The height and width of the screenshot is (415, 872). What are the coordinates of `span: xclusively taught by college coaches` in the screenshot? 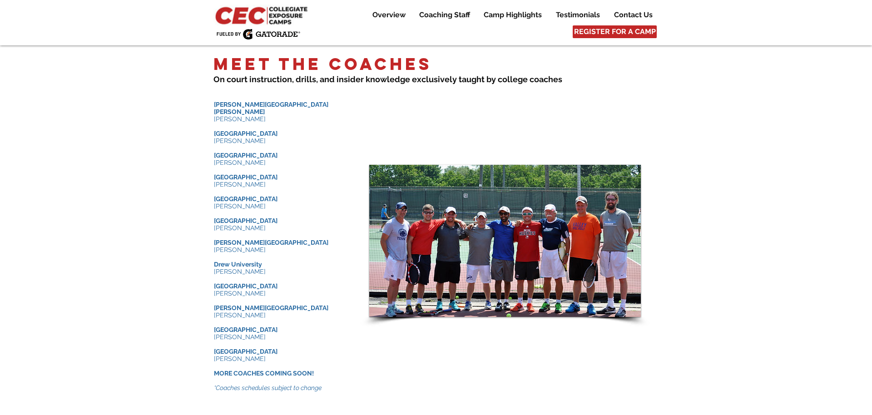 It's located at (489, 79).